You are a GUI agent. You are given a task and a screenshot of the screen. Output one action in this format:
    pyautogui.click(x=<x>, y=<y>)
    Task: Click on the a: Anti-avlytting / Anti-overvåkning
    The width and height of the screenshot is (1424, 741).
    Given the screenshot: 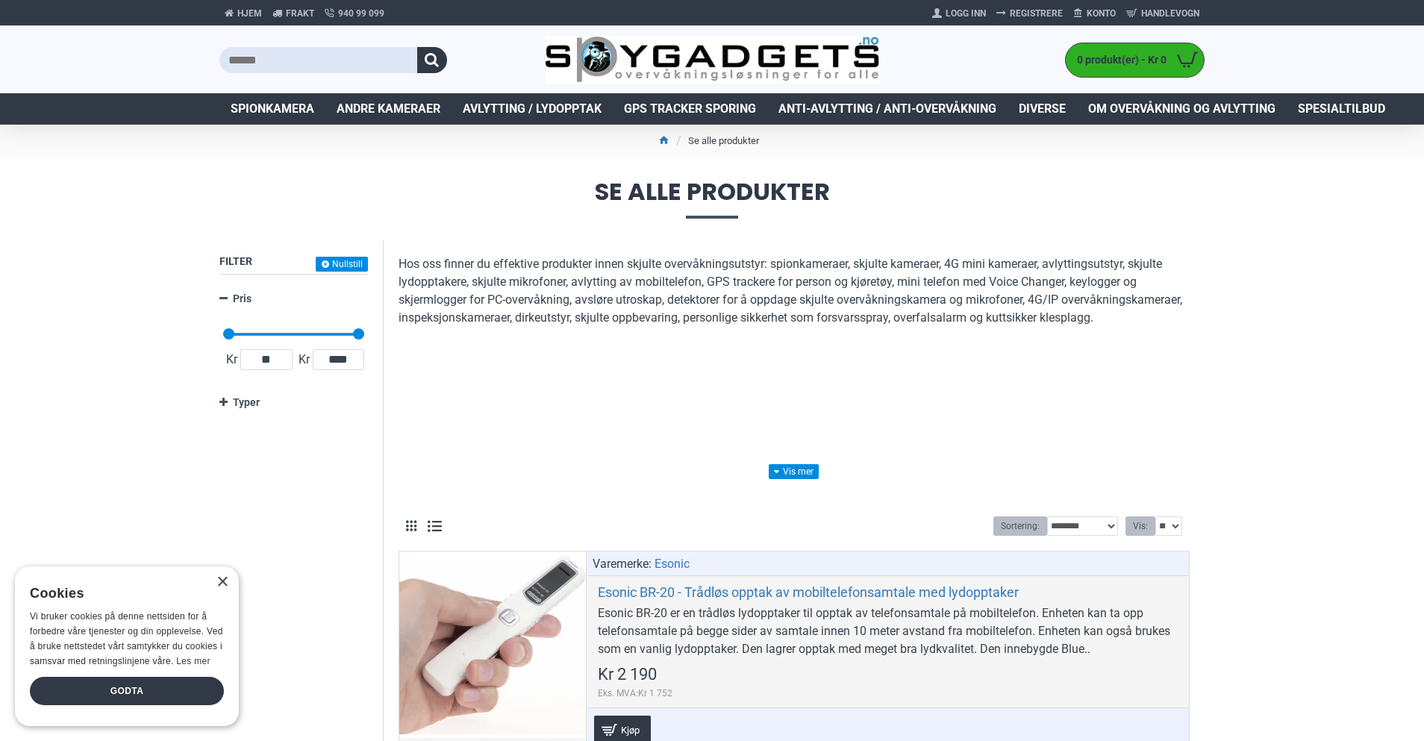 What is the action you would take?
    pyautogui.click(x=887, y=109)
    